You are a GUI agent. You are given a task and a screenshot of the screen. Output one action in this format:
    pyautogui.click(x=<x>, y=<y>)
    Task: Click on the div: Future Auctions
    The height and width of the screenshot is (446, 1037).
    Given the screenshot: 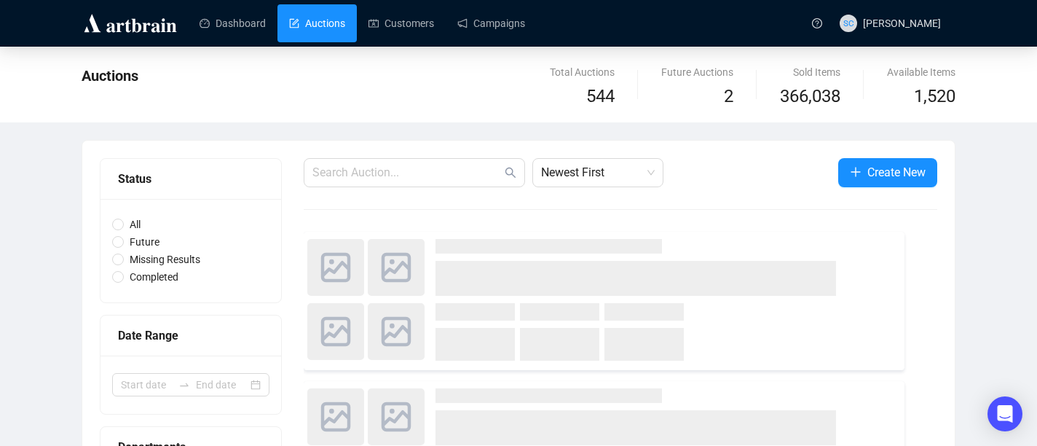 What is the action you would take?
    pyautogui.click(x=697, y=72)
    